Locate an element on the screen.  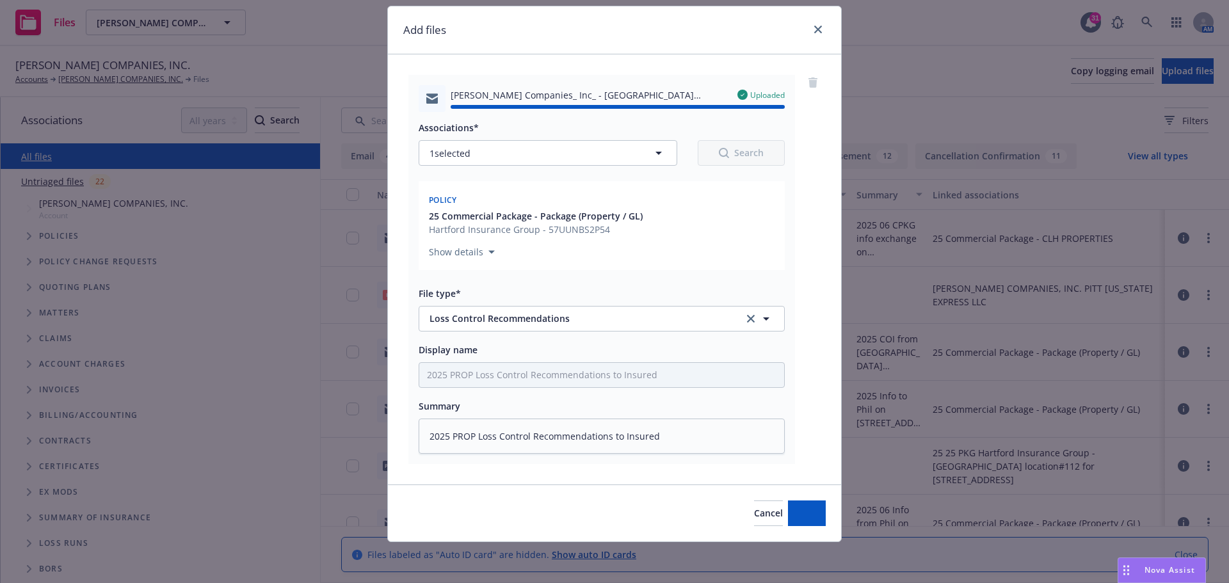
button: 25 Commercial Package - Package (Property / GL) is located at coordinates (536, 216).